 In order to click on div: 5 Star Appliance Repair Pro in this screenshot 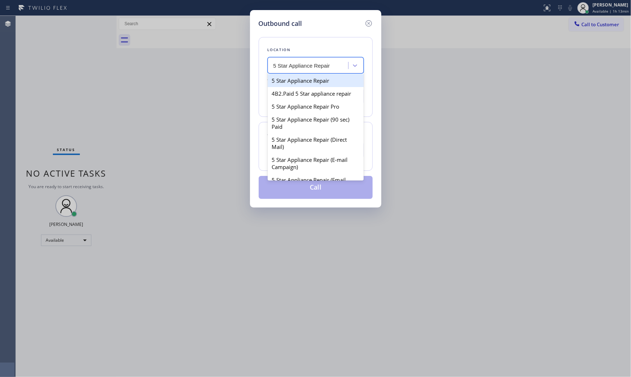, I will do `click(315, 106)`.